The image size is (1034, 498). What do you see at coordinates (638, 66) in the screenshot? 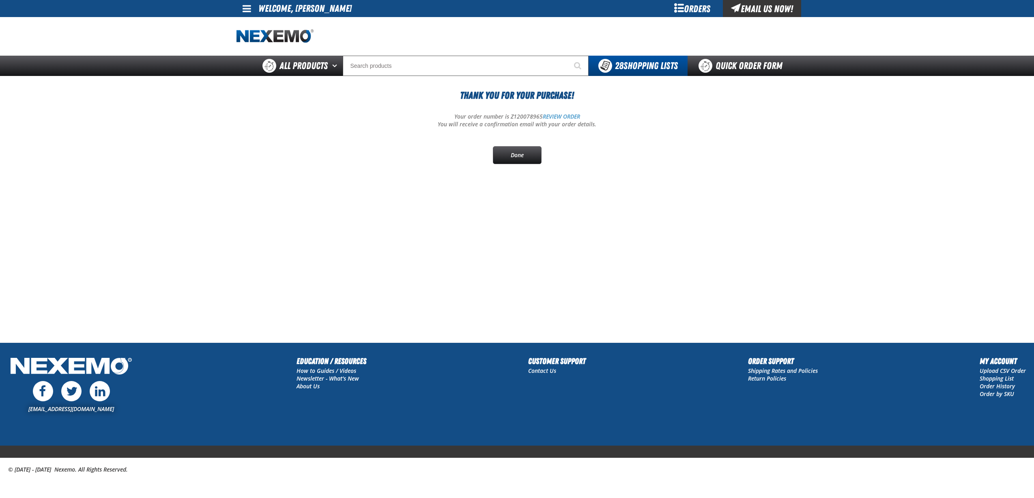
I see `button: You have 28 Shopping Lists. Open to view details` at bounding box center [638, 66].